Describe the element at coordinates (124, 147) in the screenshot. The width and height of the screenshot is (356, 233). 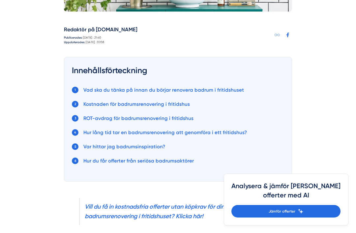
I see `a: Var hittar jag badrumsinspiration?` at that location.